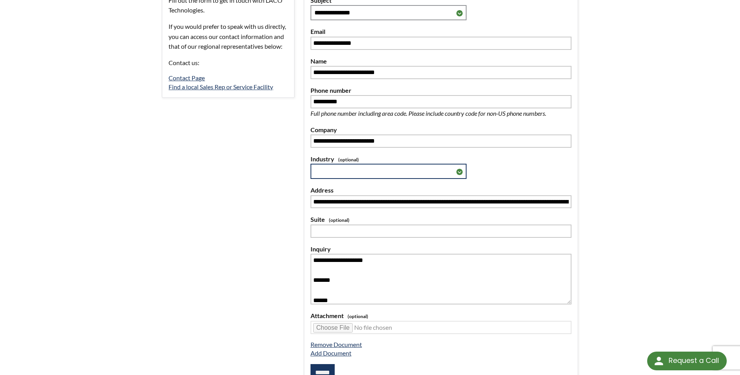 The image size is (740, 375). What do you see at coordinates (441, 220) in the screenshot?
I see `label: Suite` at bounding box center [441, 220].